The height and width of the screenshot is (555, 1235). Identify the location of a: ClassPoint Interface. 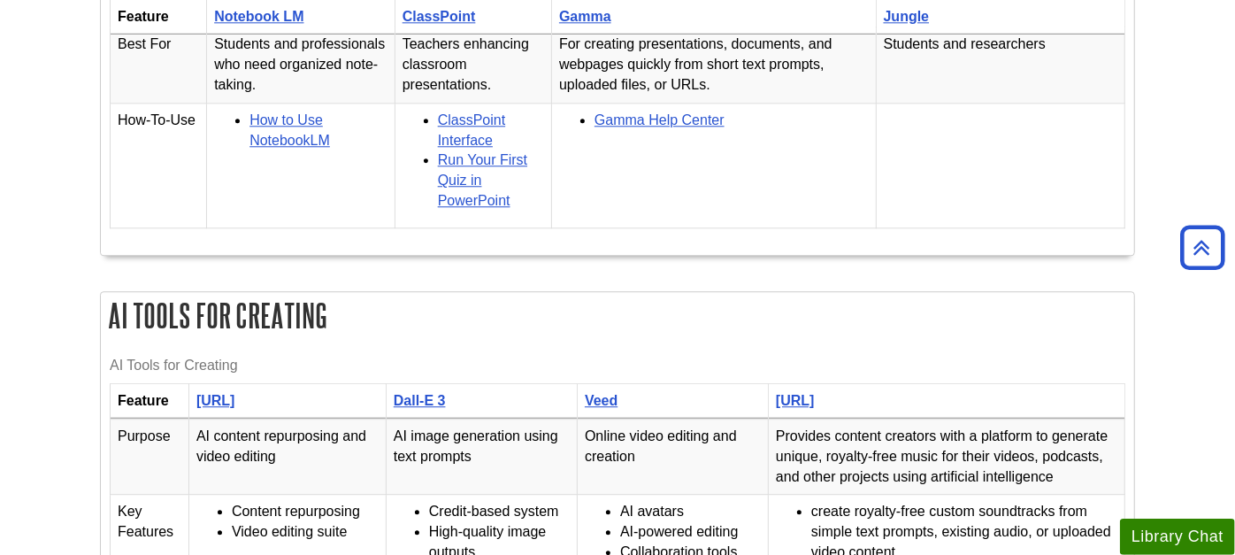
(472, 130).